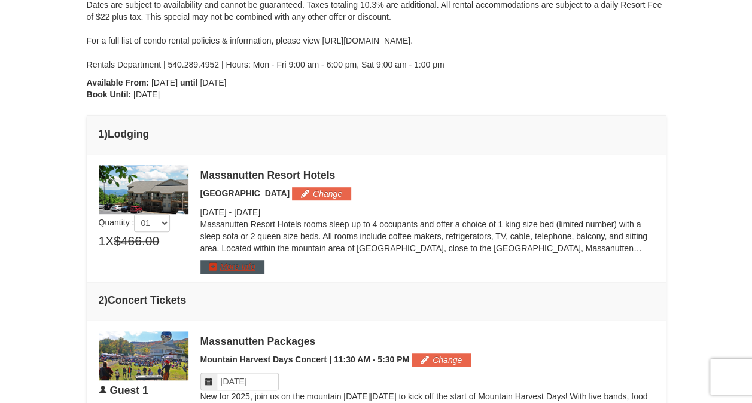 The image size is (752, 403). I want to click on button: More Info, so click(232, 267).